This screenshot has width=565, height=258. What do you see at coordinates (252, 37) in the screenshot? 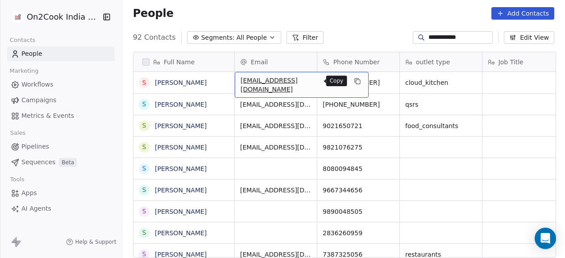
I see `span: All People` at bounding box center [252, 37].